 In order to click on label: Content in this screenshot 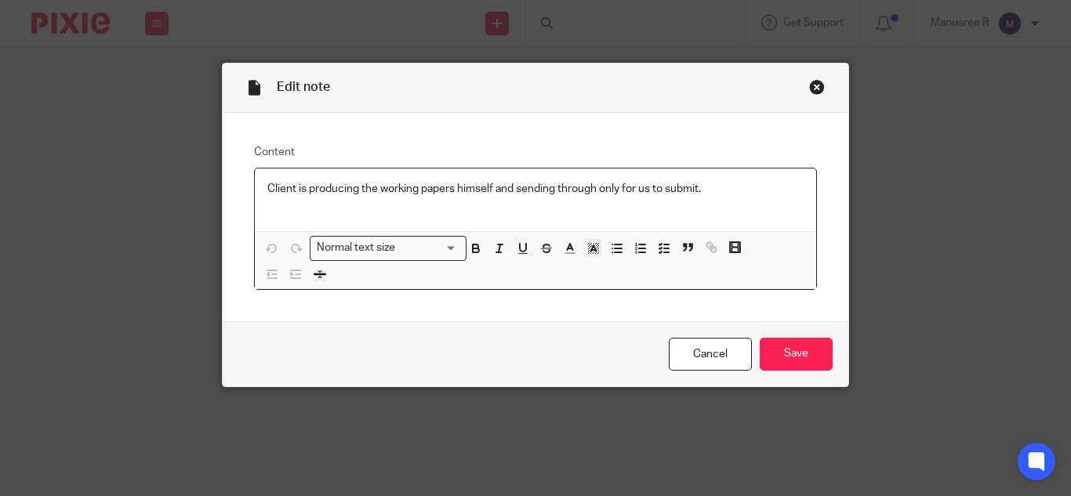, I will do `click(536, 152)`.